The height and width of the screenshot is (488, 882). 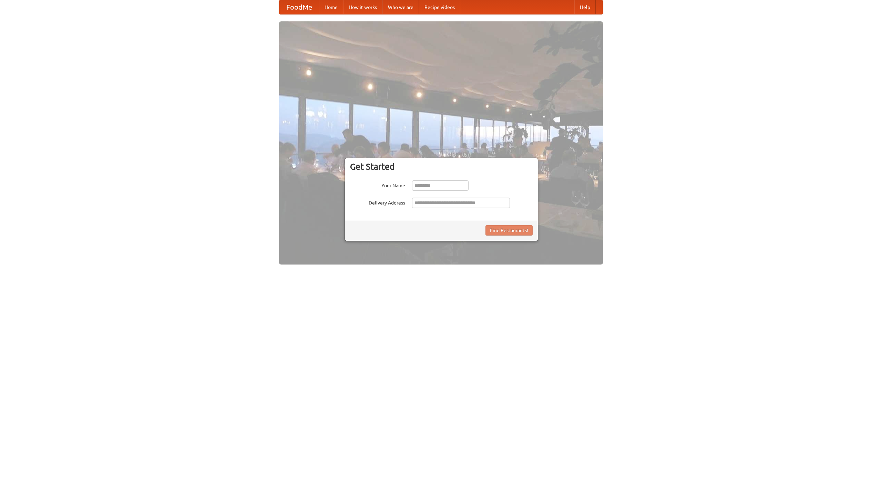 What do you see at coordinates (331, 7) in the screenshot?
I see `a: Home` at bounding box center [331, 7].